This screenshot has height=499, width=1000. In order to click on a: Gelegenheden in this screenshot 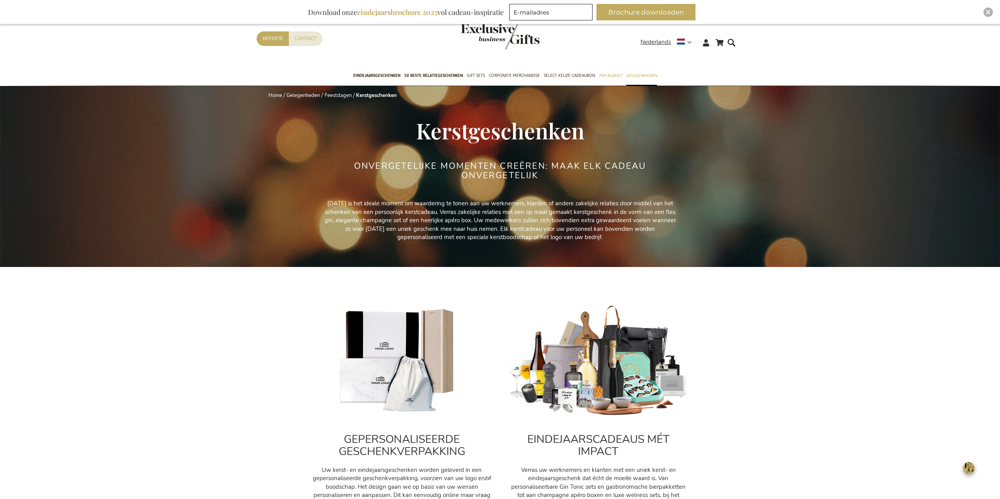, I will do `click(303, 95)`.